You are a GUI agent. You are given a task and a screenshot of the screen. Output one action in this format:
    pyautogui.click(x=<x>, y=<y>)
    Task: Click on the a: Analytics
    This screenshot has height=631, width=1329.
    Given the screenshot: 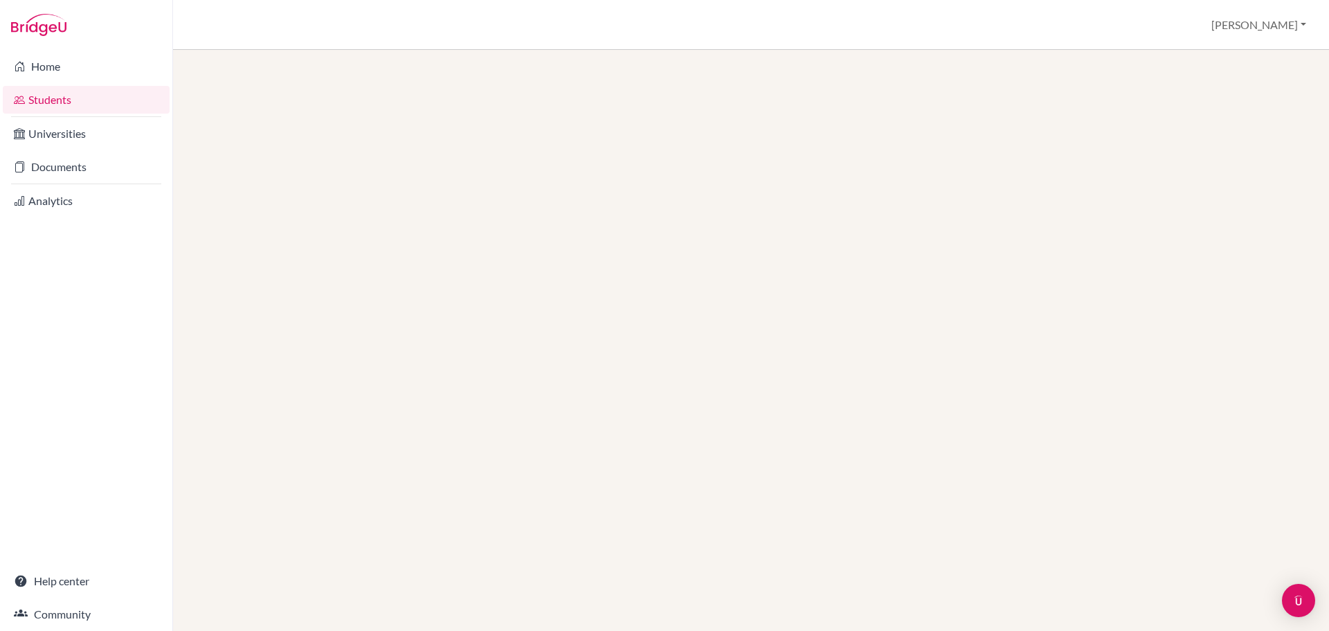 What is the action you would take?
    pyautogui.click(x=86, y=201)
    